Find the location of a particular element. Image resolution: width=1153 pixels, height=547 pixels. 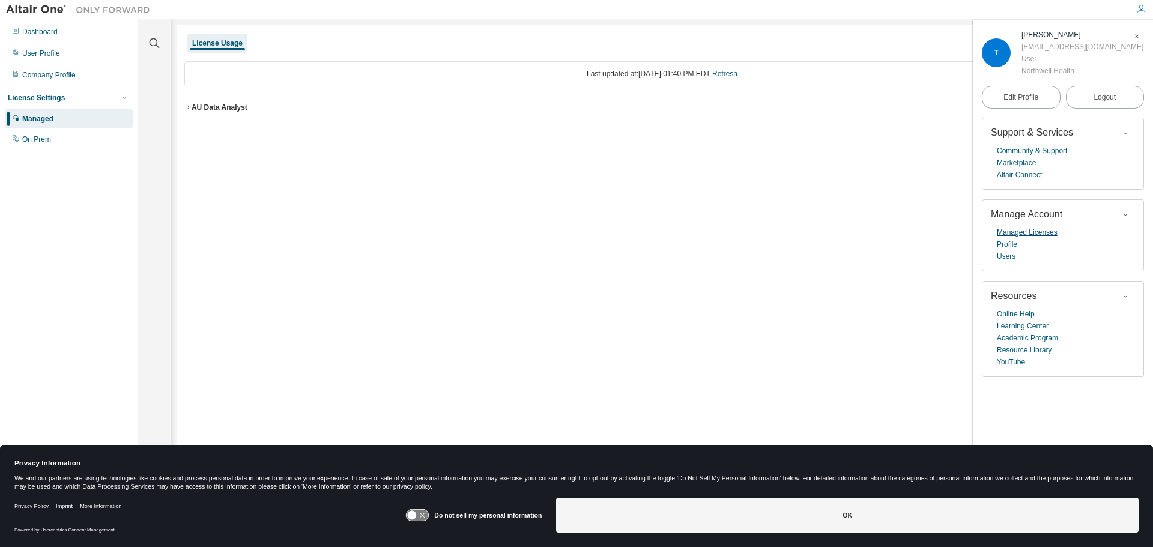

div: License Settings is located at coordinates (36, 98).